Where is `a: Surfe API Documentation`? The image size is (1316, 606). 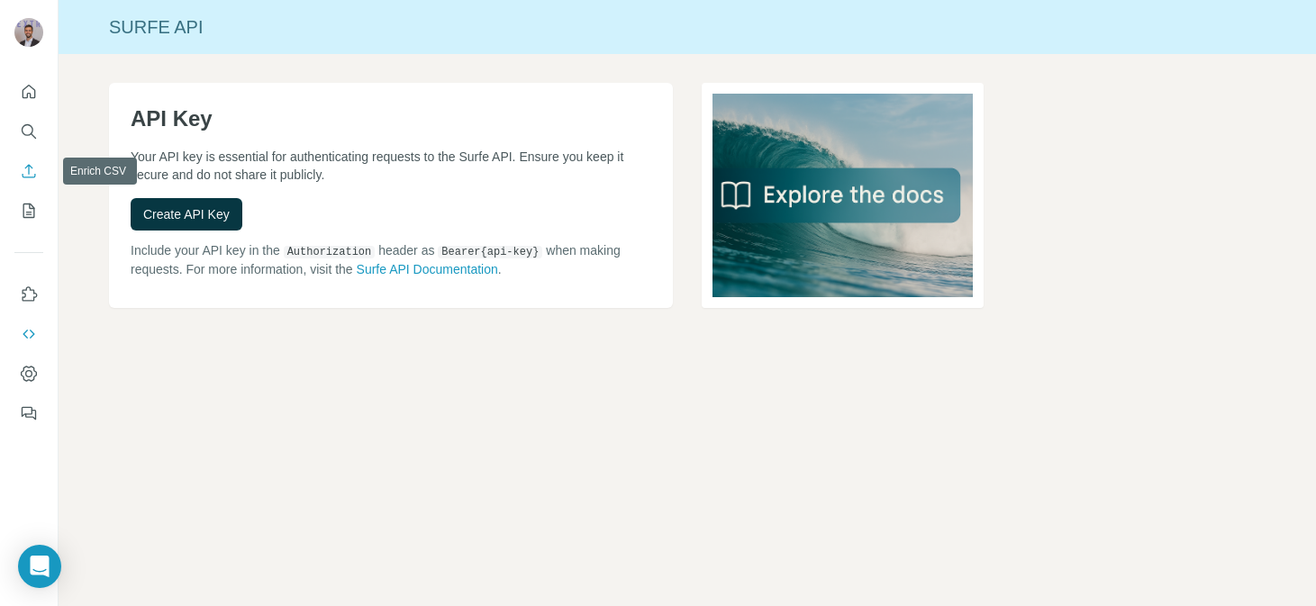
a: Surfe API Documentation is located at coordinates (427, 269).